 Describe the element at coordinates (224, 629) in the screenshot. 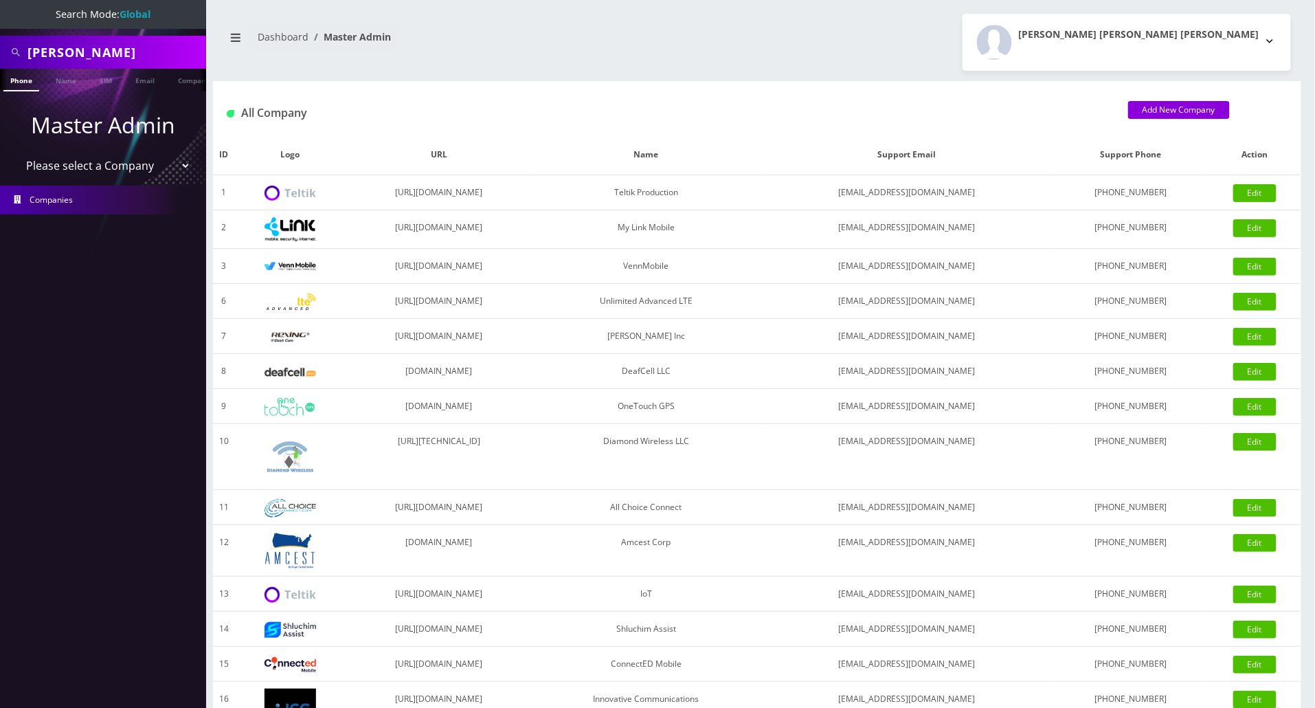

I see `td: 14` at that location.